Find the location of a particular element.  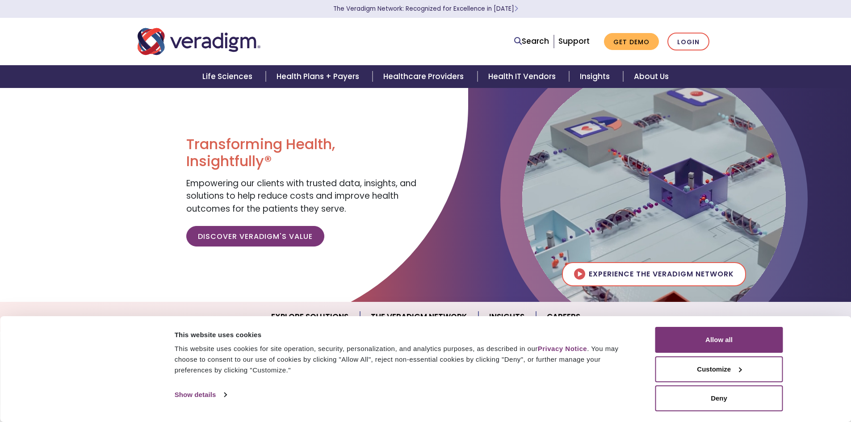

a: Support is located at coordinates (574, 41).